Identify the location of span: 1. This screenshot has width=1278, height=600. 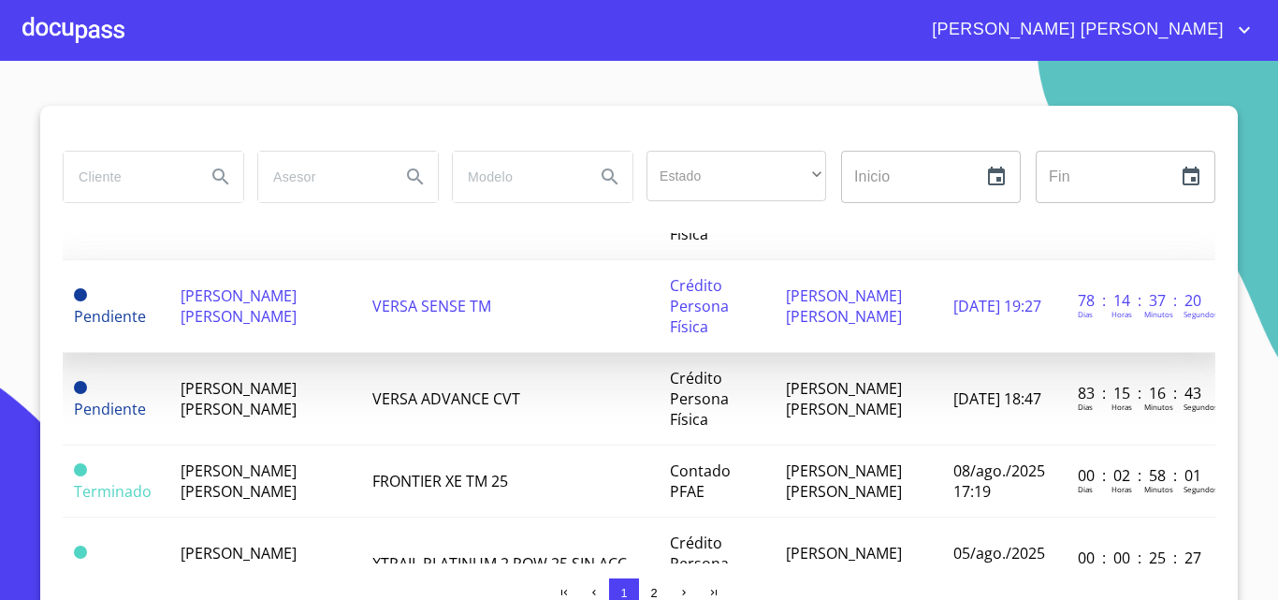
(623, 592).